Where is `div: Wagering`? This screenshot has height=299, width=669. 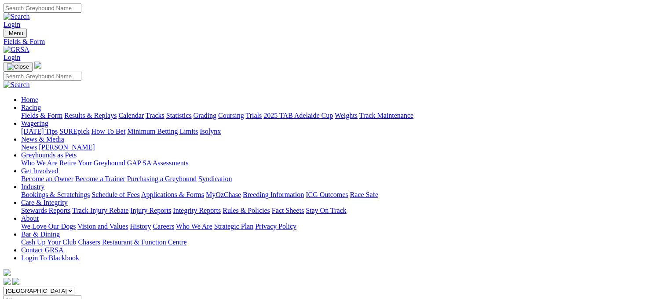 div: Wagering is located at coordinates (343, 131).